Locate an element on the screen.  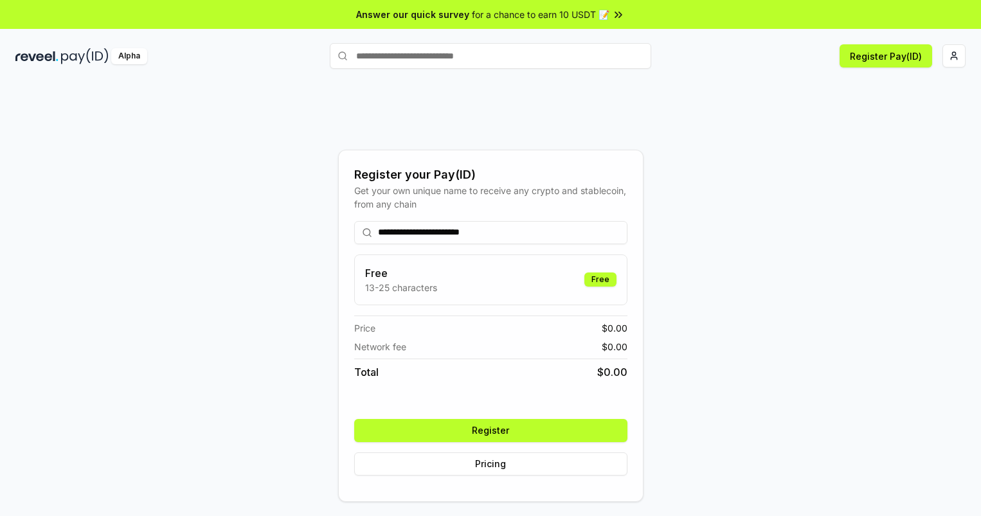
img: pay_id is located at coordinates (85, 56).